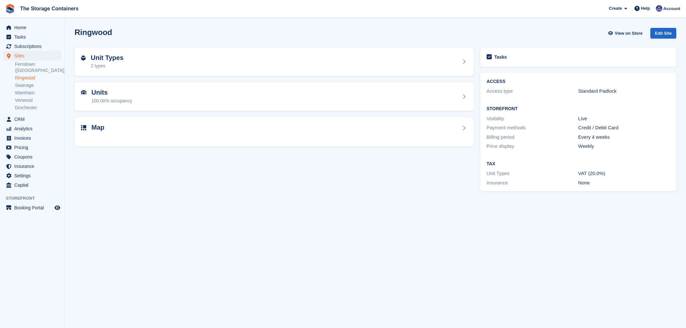  Describe the element at coordinates (84, 128) in the screenshot. I see `img: map-icn-33ee37083ee616e46c38cad1a60f524a97daa1e2b2c8c0bc3eb3415660979fc1.svg` at that location.